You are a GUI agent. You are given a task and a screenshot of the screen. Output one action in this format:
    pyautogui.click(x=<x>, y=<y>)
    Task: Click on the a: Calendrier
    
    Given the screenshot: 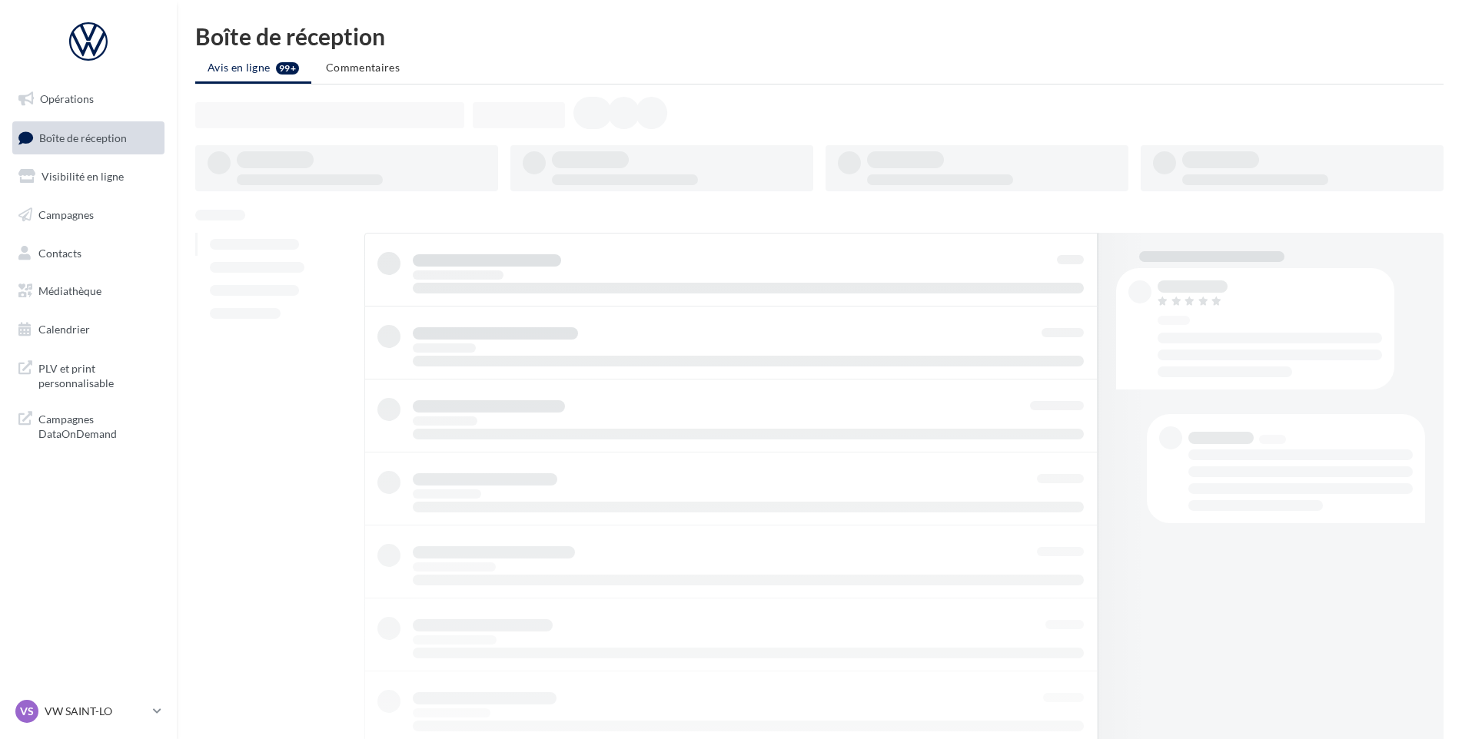 What is the action you would take?
    pyautogui.click(x=88, y=330)
    